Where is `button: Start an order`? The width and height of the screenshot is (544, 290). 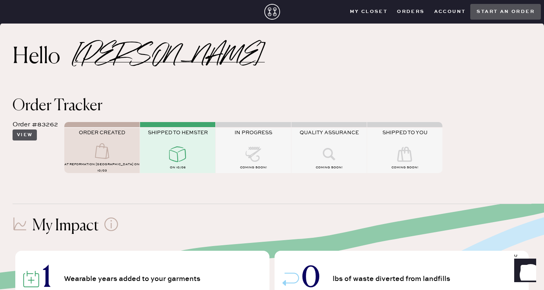 button: Start an order is located at coordinates (506, 12).